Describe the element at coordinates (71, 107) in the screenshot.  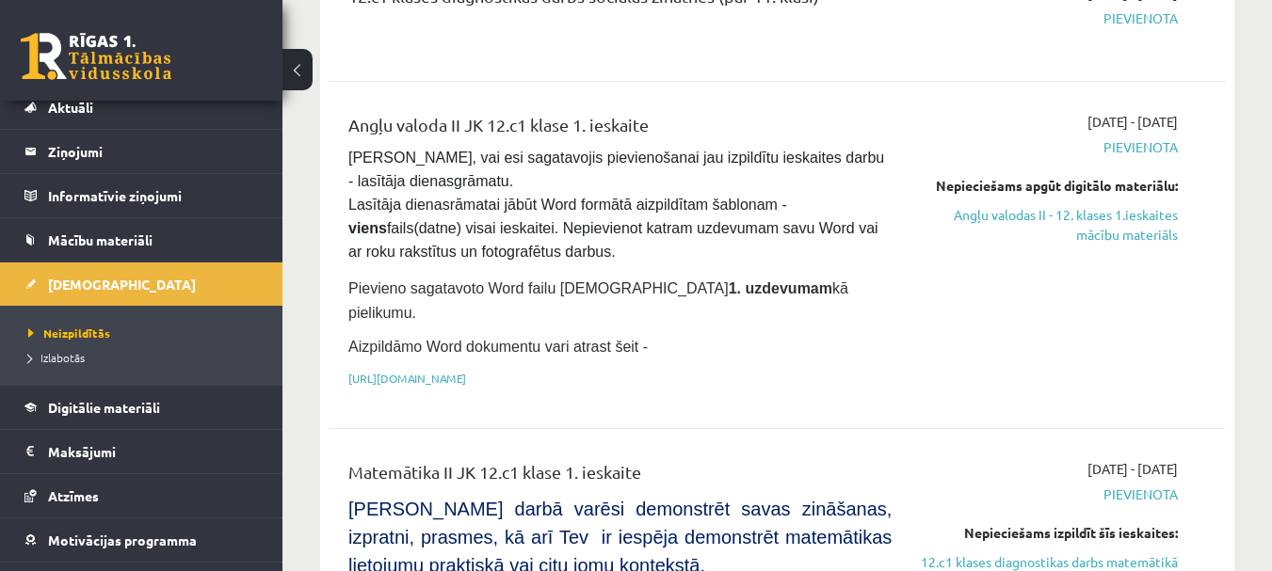
I see `span: Aktuāli` at that location.